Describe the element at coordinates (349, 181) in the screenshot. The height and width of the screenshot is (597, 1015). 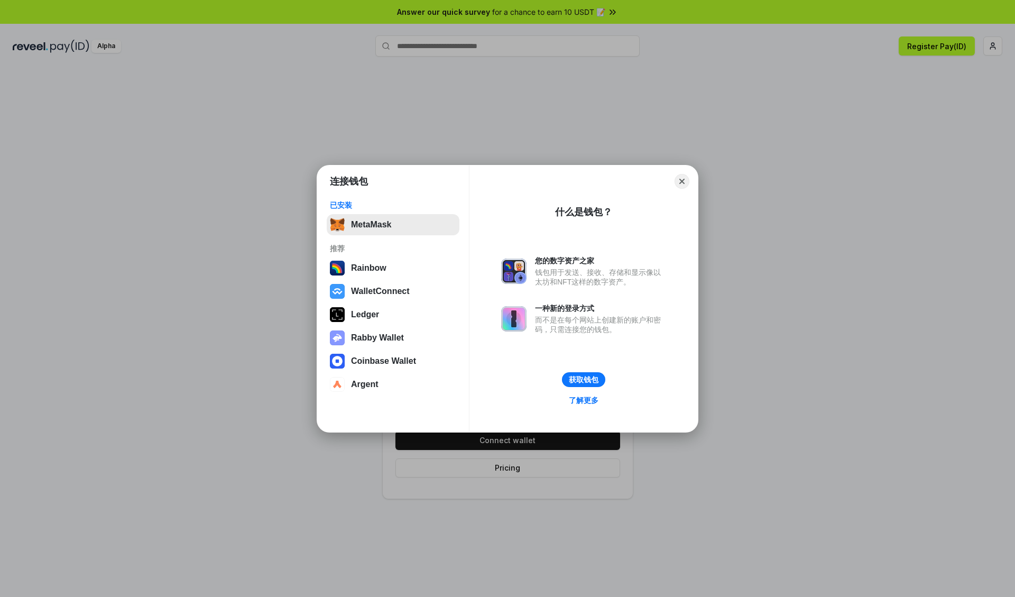
I see `h1: 连接钱包` at that location.